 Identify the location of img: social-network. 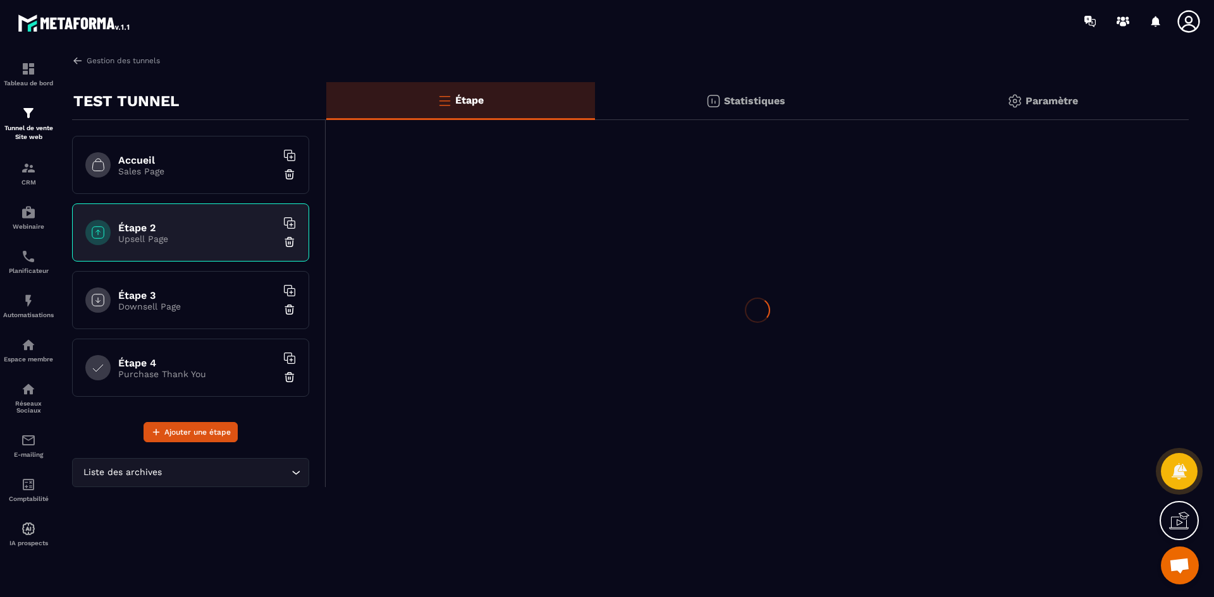
(28, 389).